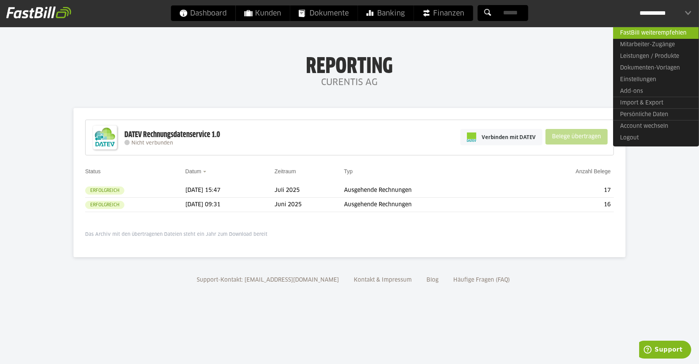 Image resolution: width=699 pixels, height=364 pixels. Describe the element at coordinates (263, 13) in the screenshot. I see `a: Kunden` at that location.